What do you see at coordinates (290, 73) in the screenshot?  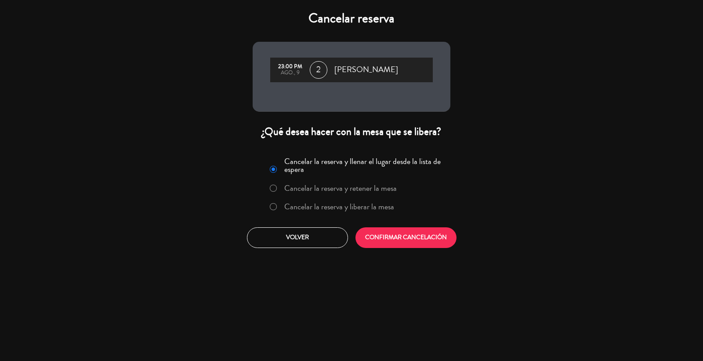 I see `div: ago., 9` at bounding box center [290, 73].